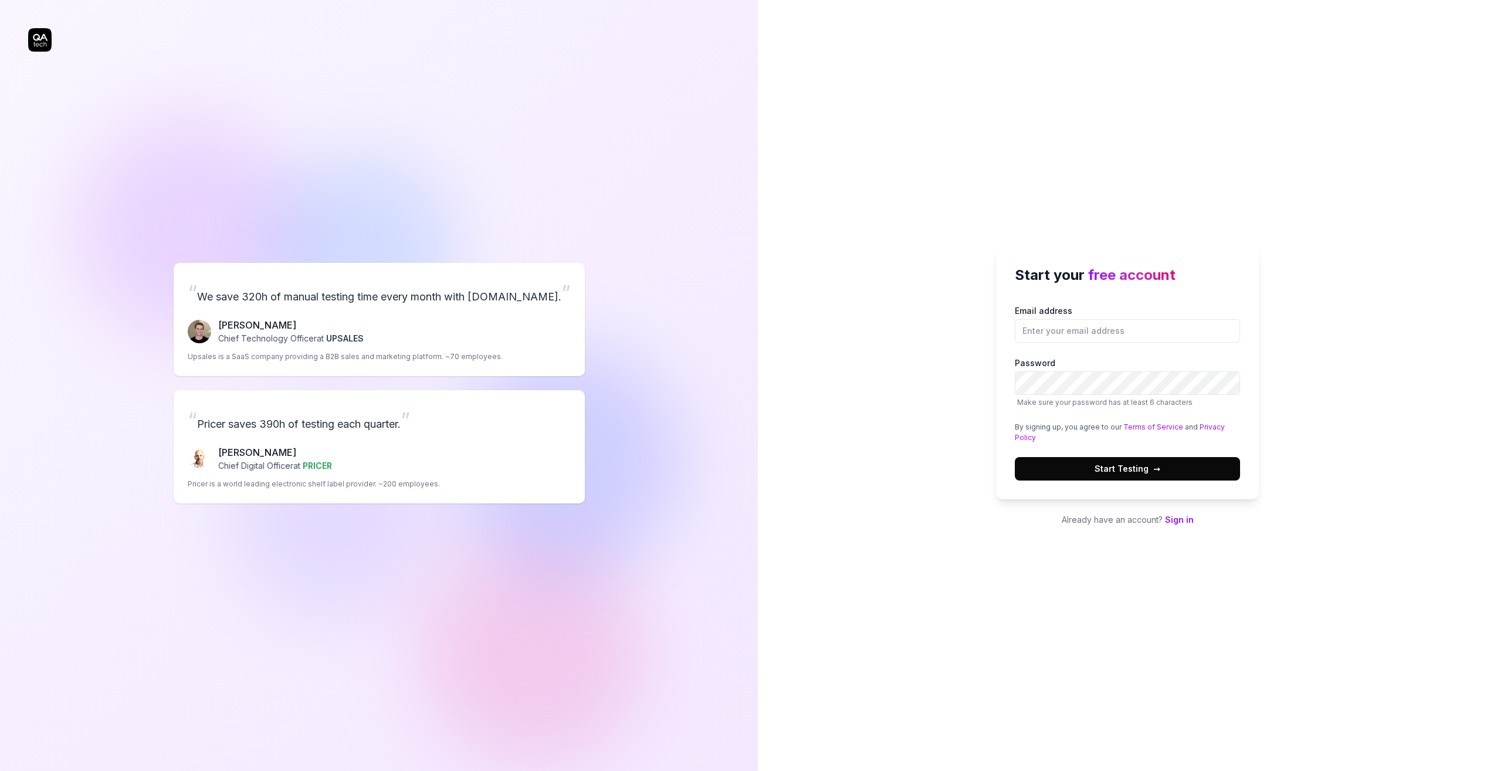 The height and width of the screenshot is (771, 1497). What do you see at coordinates (1127, 468) in the screenshot?
I see `span: Start Testing` at bounding box center [1127, 468].